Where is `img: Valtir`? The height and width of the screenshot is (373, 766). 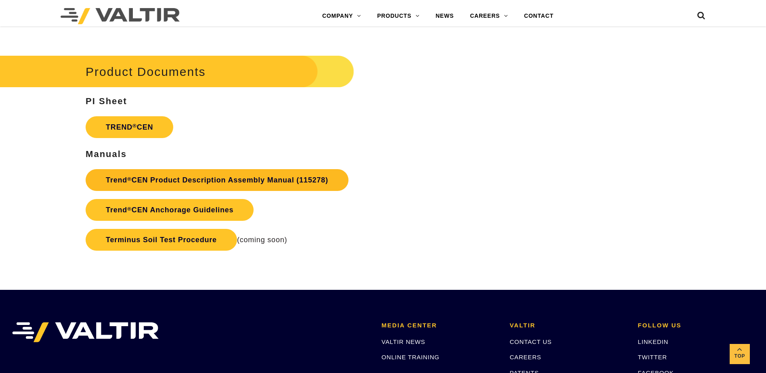 img: Valtir is located at coordinates (120, 16).